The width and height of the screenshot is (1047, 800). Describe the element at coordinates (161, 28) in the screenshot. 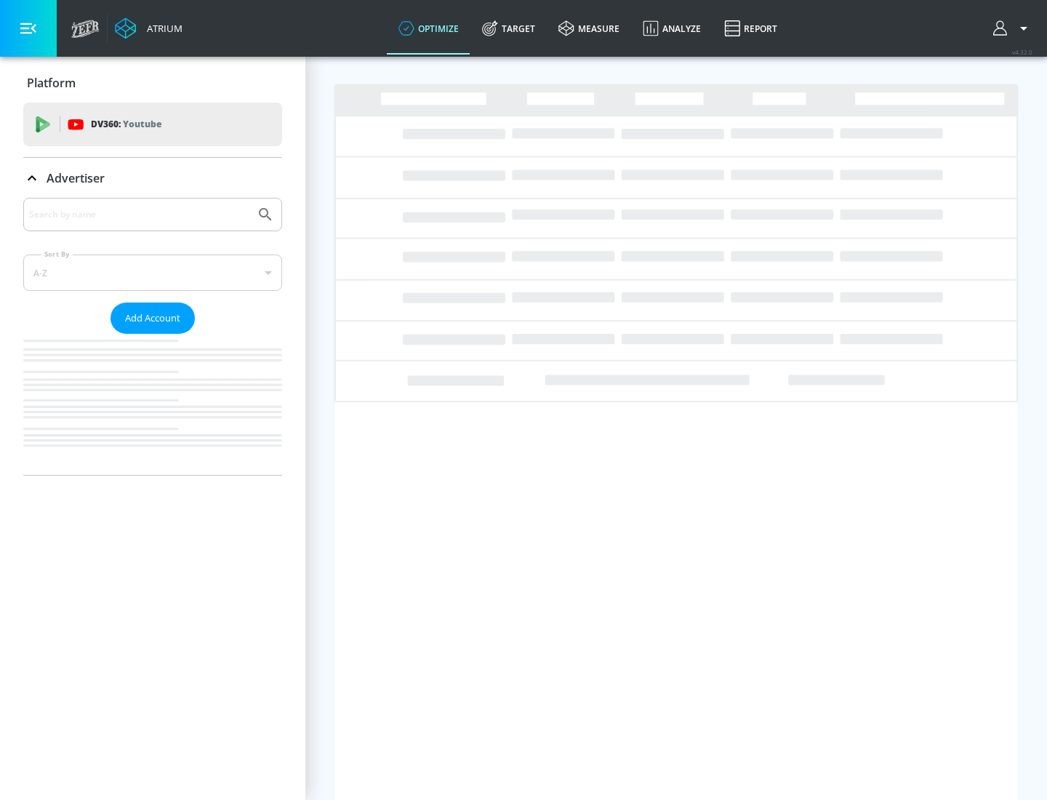

I see `div: Atrium` at that location.